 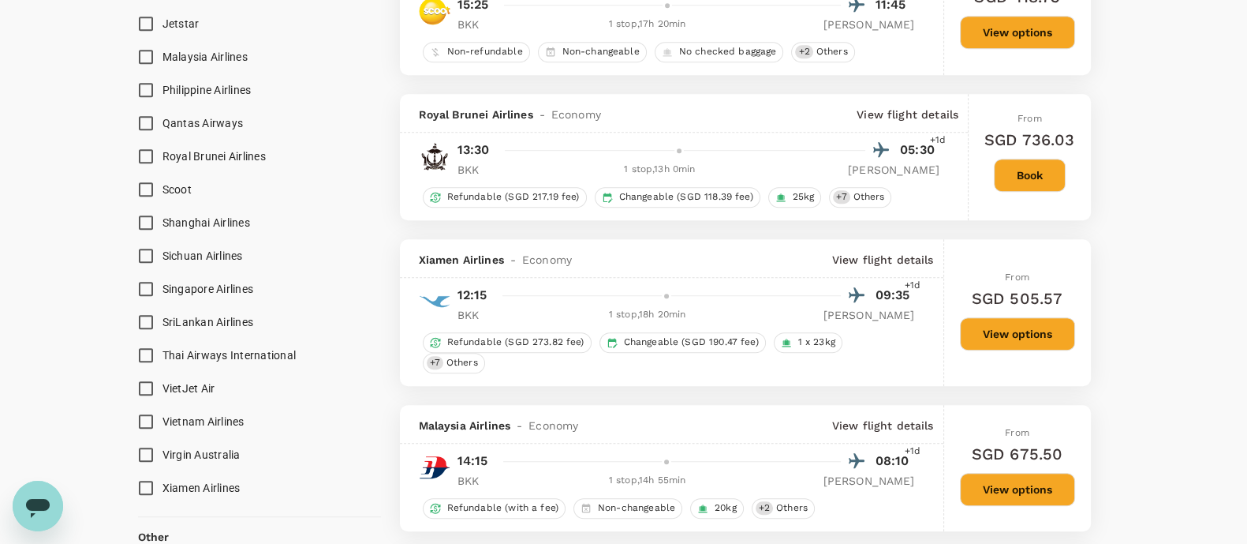 What do you see at coordinates (717, 508) in the screenshot?
I see `div: 20kg` at bounding box center [717, 508].